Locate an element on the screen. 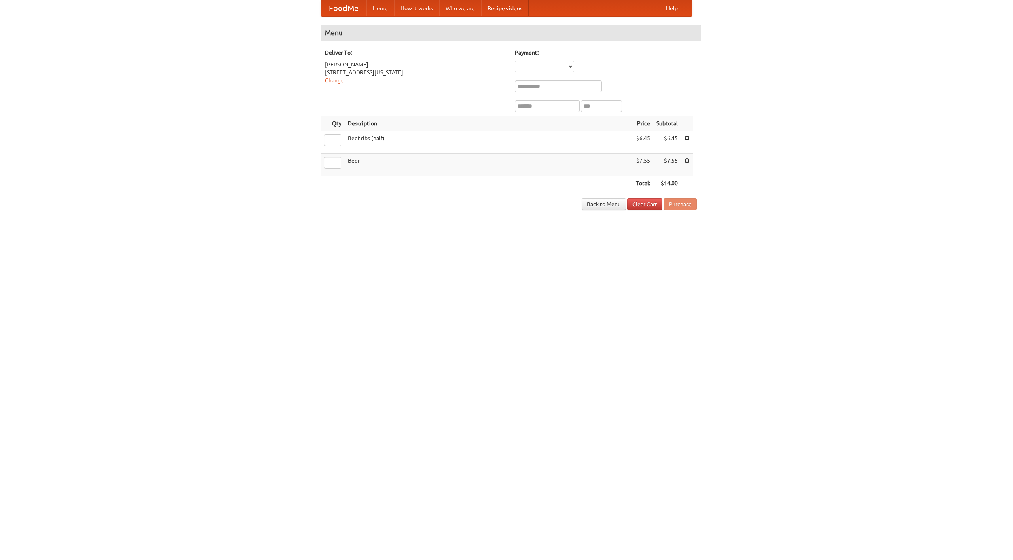 The height and width of the screenshot is (560, 1013). h4: Menu is located at coordinates (511, 33).